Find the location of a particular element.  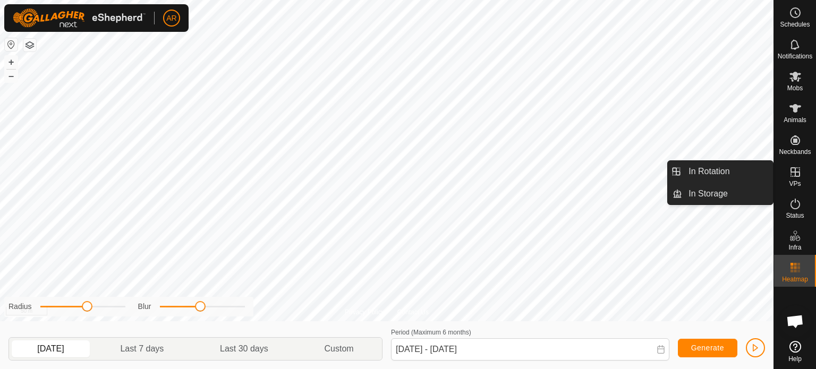

button: Map Layers is located at coordinates (30, 45).